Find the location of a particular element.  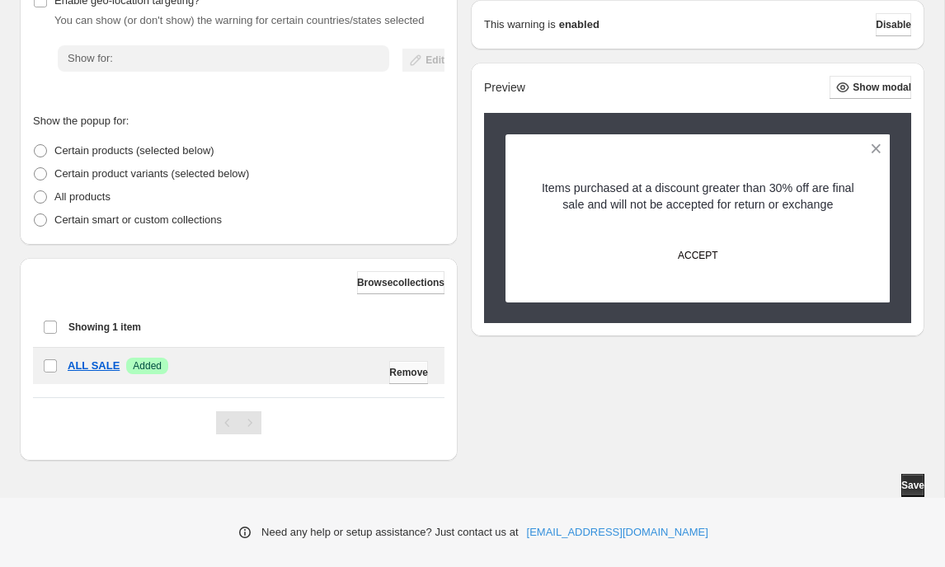

span: Showing 1 item is located at coordinates (105, 327).